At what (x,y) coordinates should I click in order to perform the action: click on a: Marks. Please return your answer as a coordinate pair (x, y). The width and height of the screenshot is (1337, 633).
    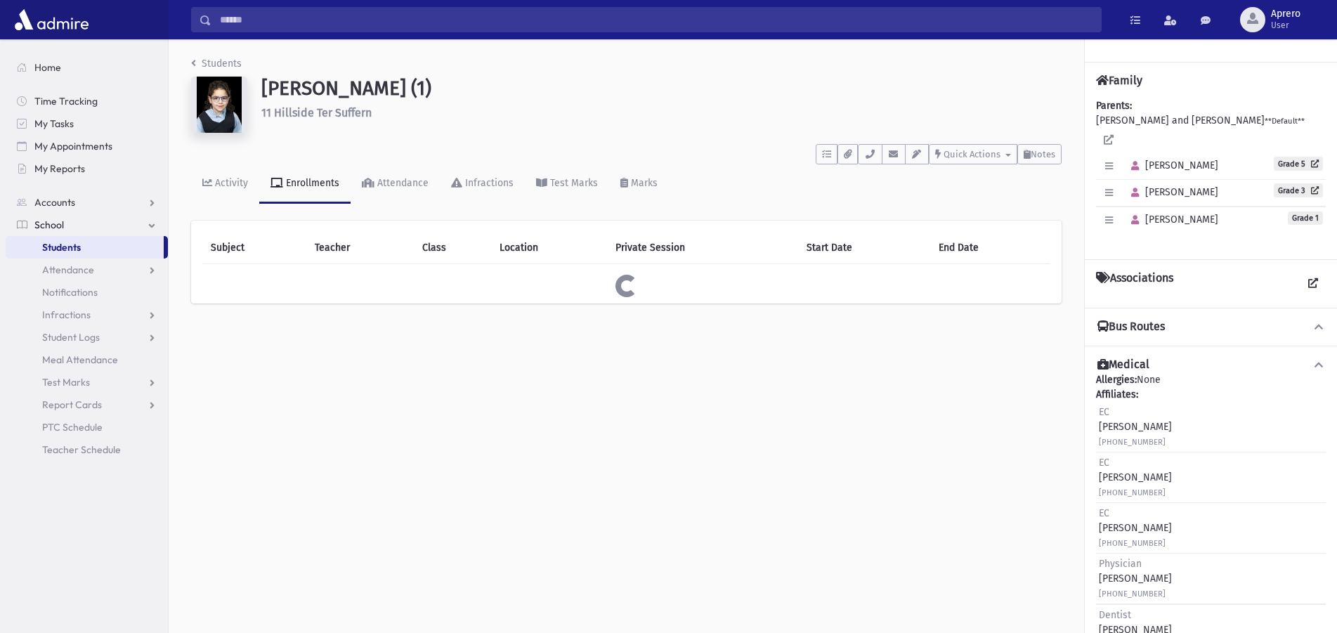
    Looking at the image, I should click on (639, 184).